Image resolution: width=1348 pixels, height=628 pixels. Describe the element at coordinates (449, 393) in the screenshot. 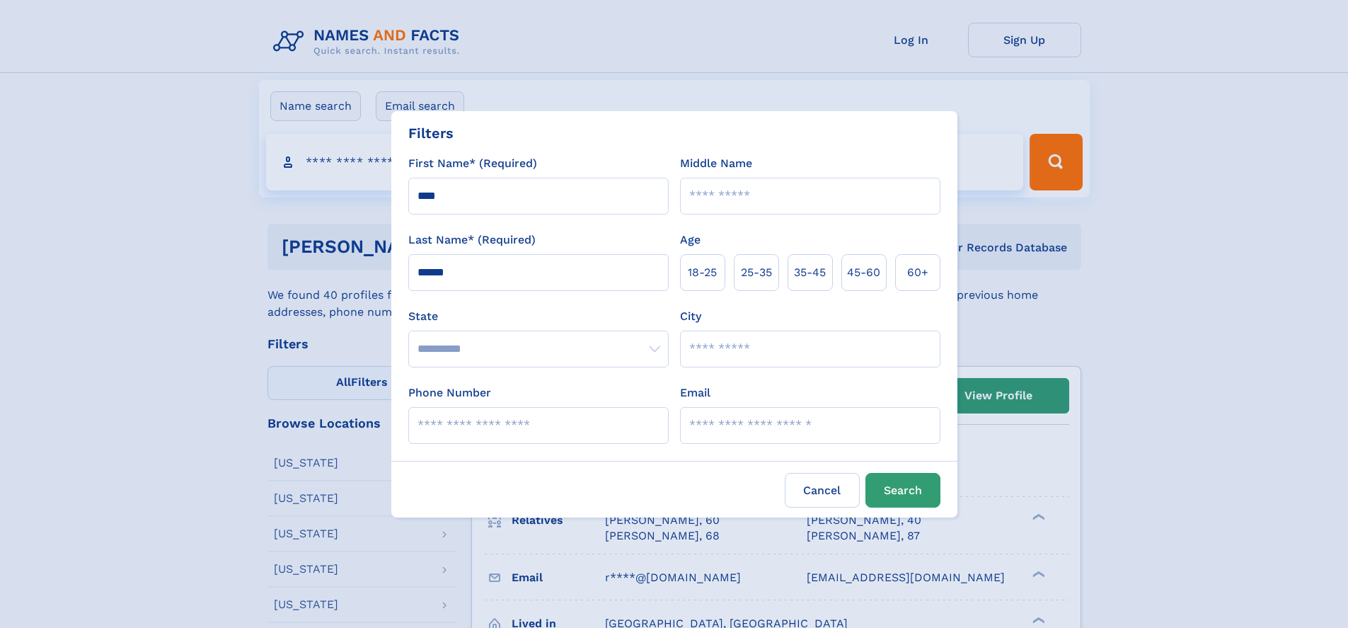

I see `label: Phone Number` at that location.